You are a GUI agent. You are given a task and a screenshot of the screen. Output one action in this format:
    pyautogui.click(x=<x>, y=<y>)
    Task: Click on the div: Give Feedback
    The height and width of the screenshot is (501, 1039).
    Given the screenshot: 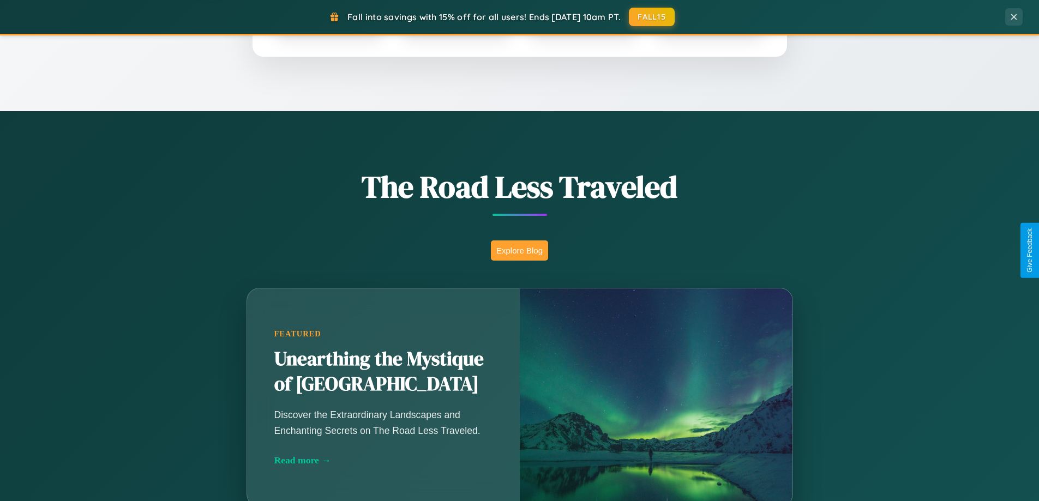 What is the action you would take?
    pyautogui.click(x=1030, y=250)
    